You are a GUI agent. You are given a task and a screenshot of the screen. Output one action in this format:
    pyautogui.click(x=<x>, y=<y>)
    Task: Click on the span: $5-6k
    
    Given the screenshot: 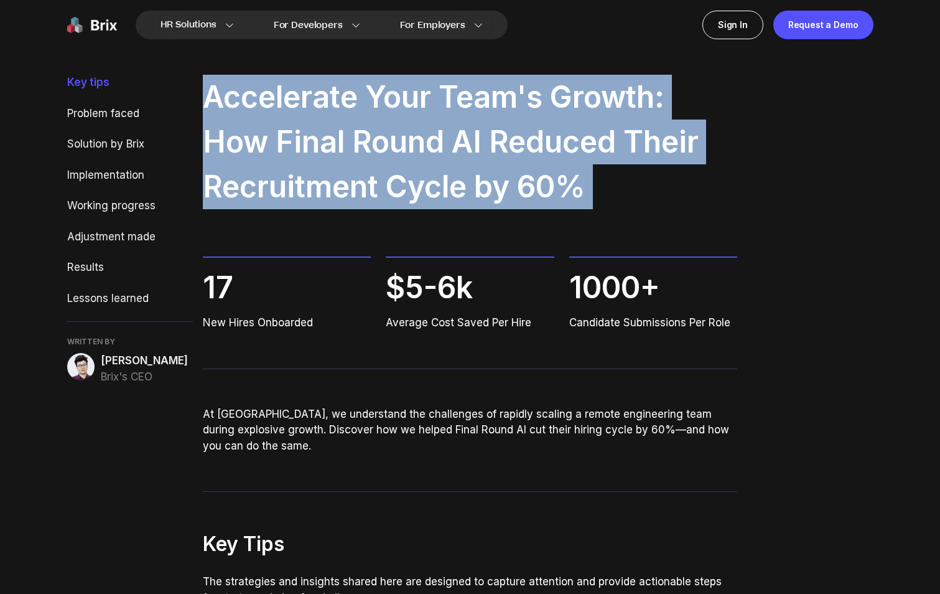 What is the action you would take?
    pyautogui.click(x=470, y=287)
    